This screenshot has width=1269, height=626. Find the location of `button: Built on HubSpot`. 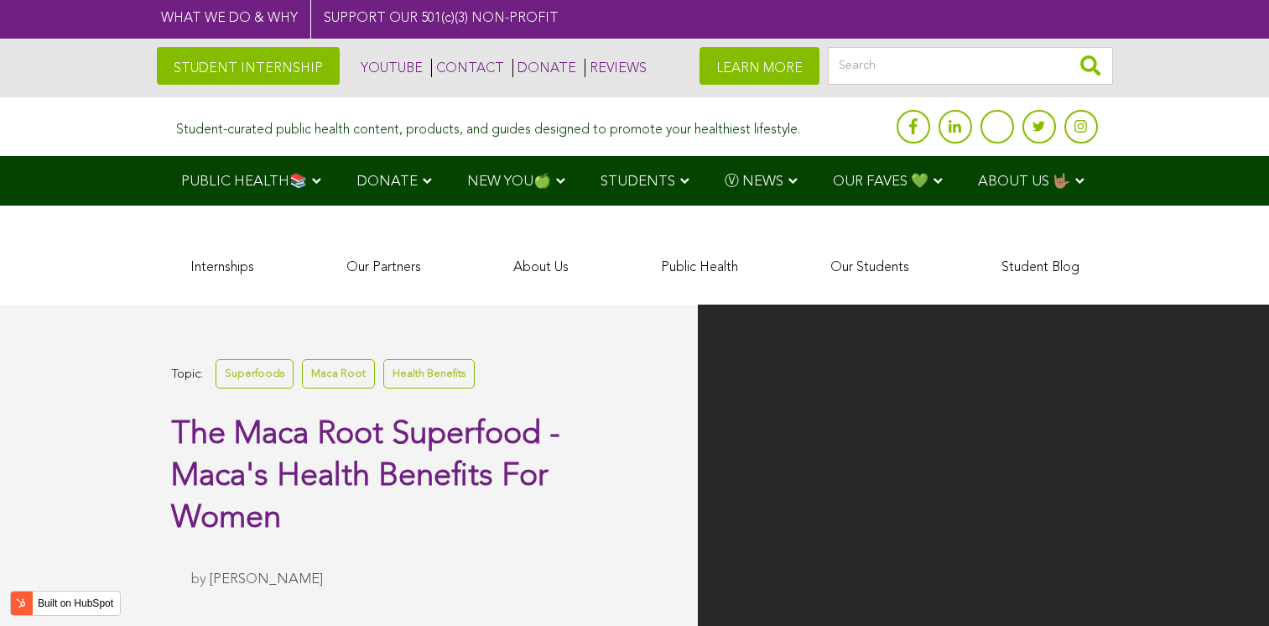

button: Built on HubSpot is located at coordinates (65, 603).